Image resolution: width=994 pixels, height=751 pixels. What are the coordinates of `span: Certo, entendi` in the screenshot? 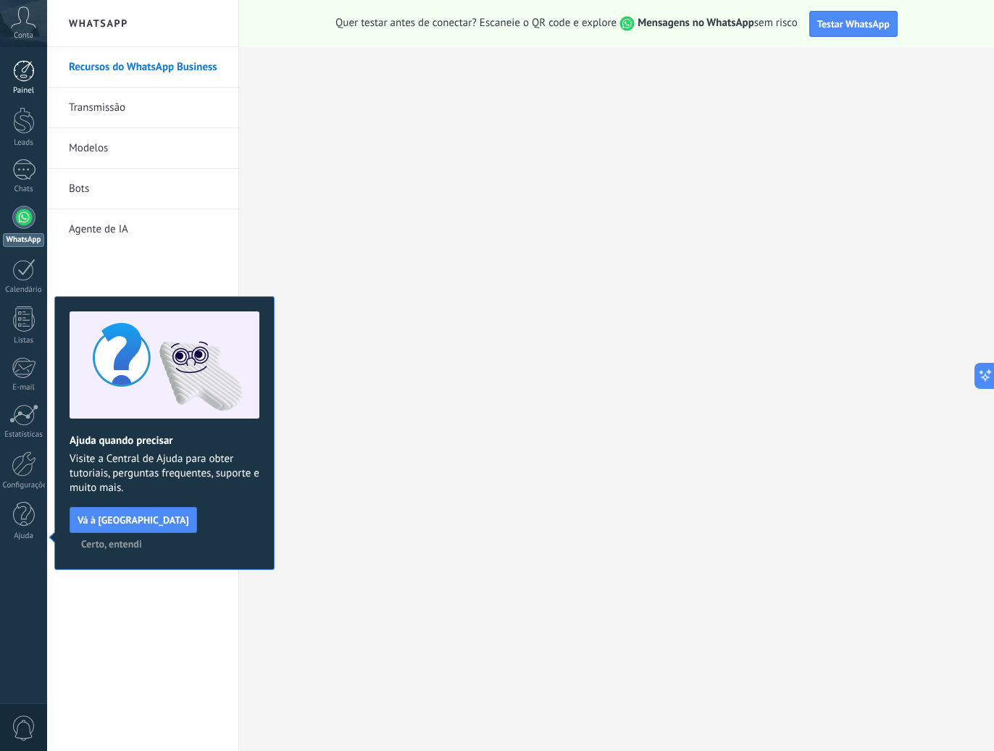 It's located at (112, 544).